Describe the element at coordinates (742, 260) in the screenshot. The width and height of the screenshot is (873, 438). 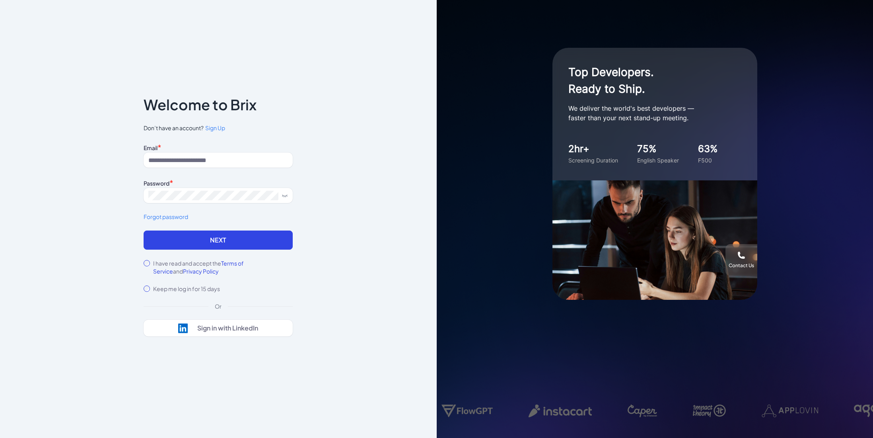
I see `button: Contact Us` at that location.